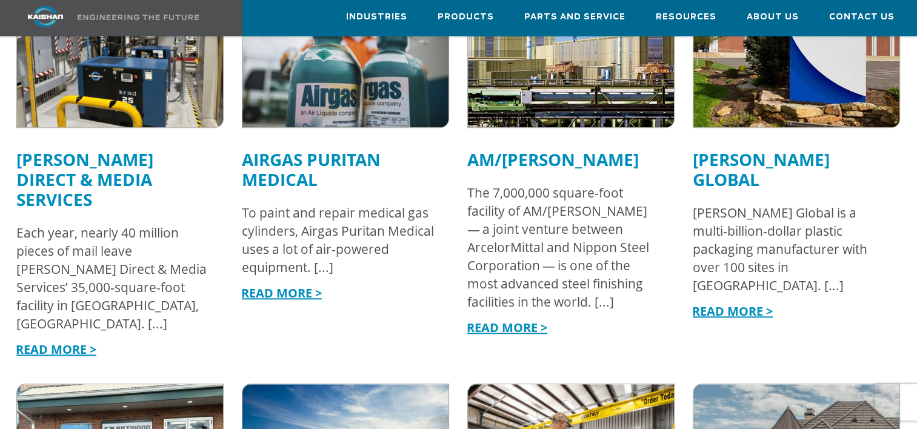  What do you see at coordinates (311, 169) in the screenshot?
I see `a: Airgas Puritan Medical` at bounding box center [311, 169].